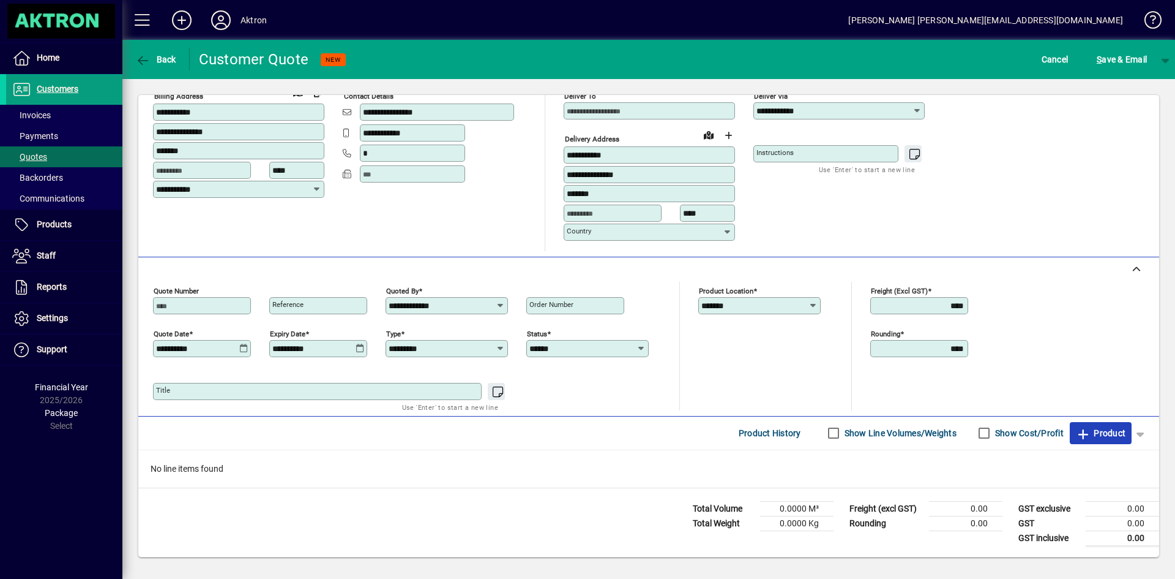 The width and height of the screenshot is (1175, 579). Describe the element at coordinates (1122, 59) in the screenshot. I see `button: Save & Email` at that location.